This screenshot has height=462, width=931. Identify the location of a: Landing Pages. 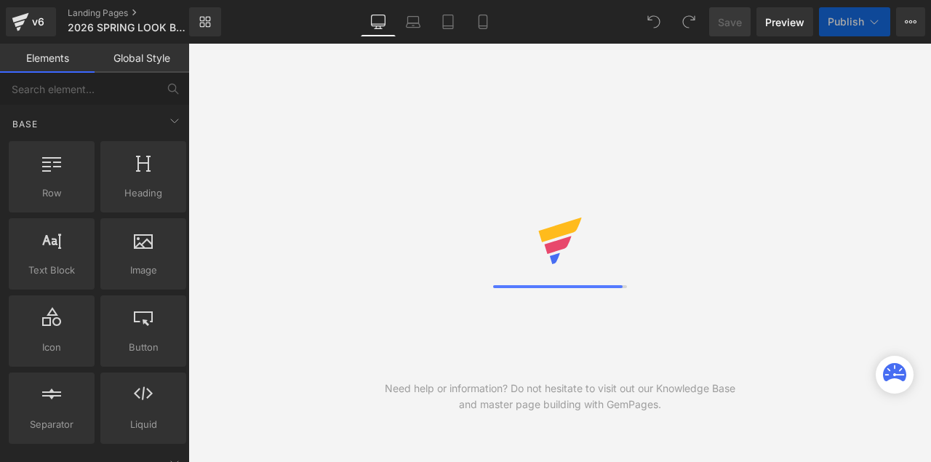
(140, 13).